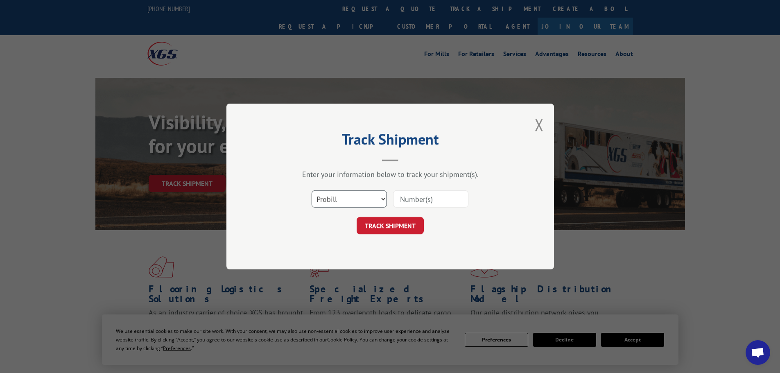  Describe the element at coordinates (431, 199) in the screenshot. I see `input: Number(s)` at that location.